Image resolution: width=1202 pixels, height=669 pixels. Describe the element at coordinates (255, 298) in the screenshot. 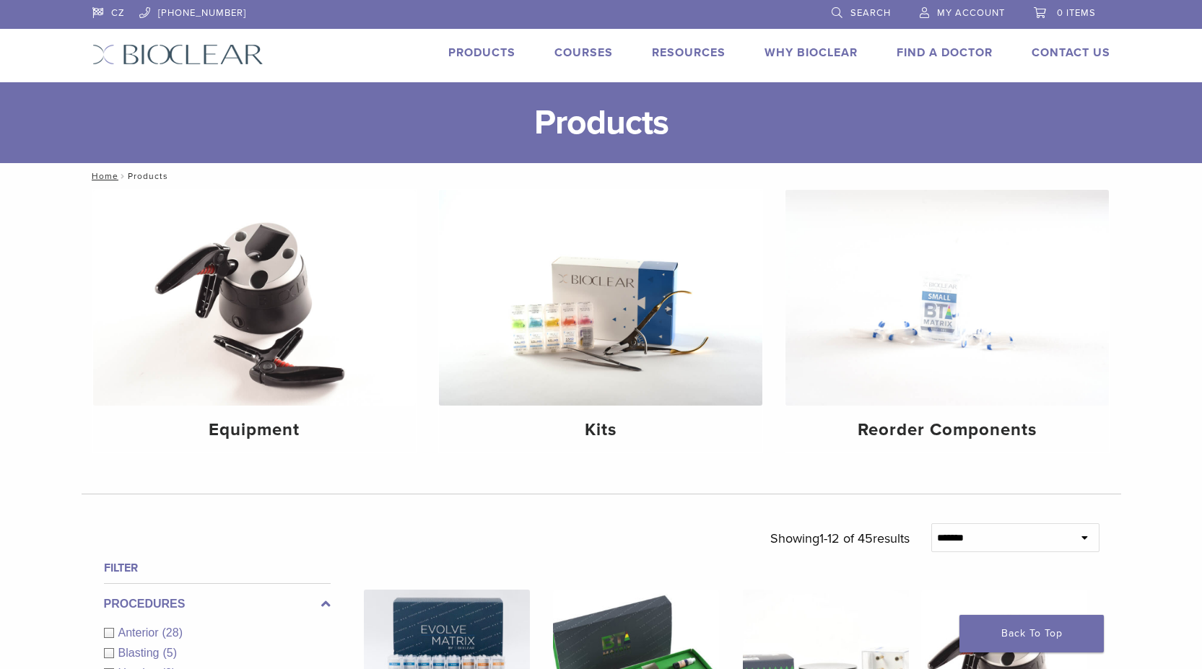

I see `img: Equipment` at that location.